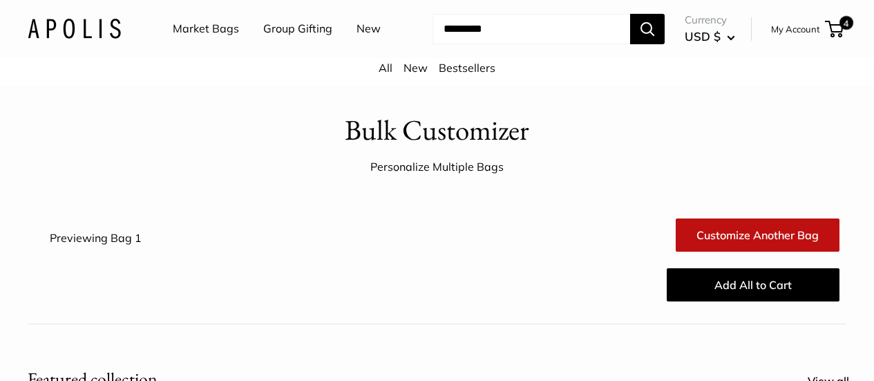 The height and width of the screenshot is (381, 874). Describe the element at coordinates (834, 29) in the screenshot. I see `a: 4` at that location.